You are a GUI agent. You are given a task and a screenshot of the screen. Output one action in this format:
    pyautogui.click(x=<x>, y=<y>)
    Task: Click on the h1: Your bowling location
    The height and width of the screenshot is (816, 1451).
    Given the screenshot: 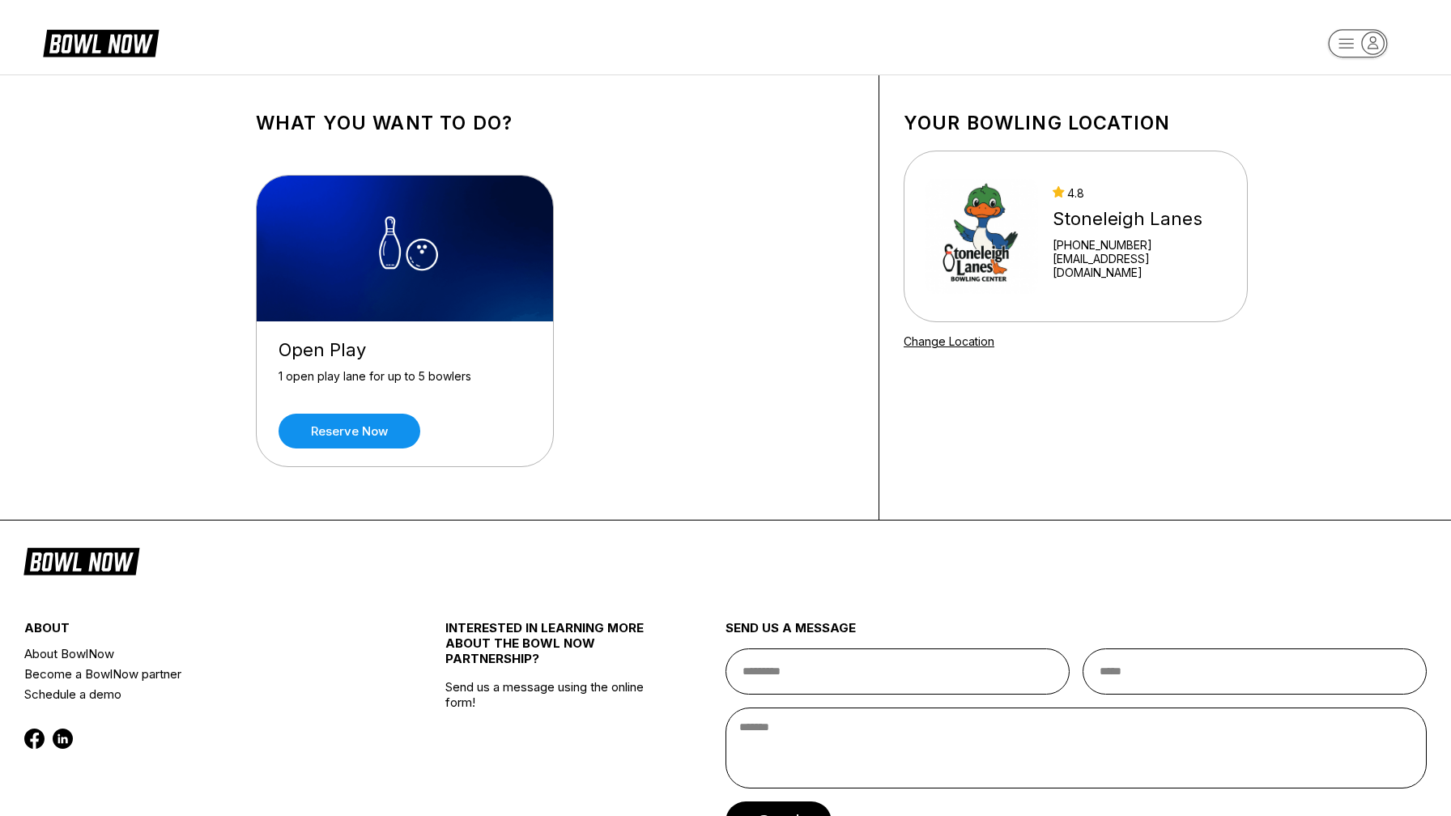 What is the action you would take?
    pyautogui.click(x=1075, y=123)
    